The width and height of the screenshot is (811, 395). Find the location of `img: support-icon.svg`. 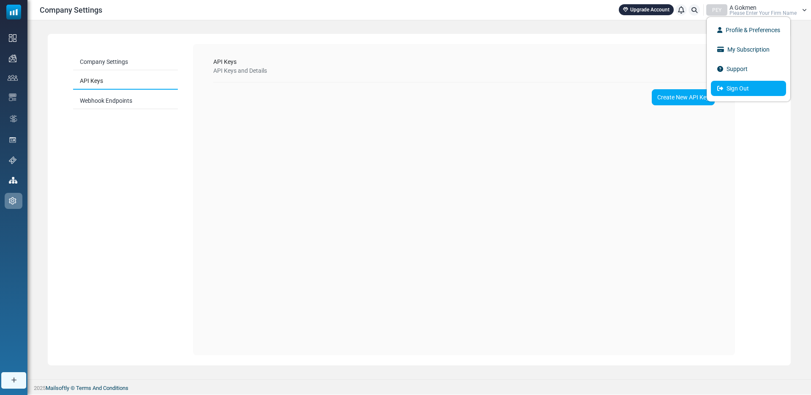

img: support-icon.svg is located at coordinates (13, 160).